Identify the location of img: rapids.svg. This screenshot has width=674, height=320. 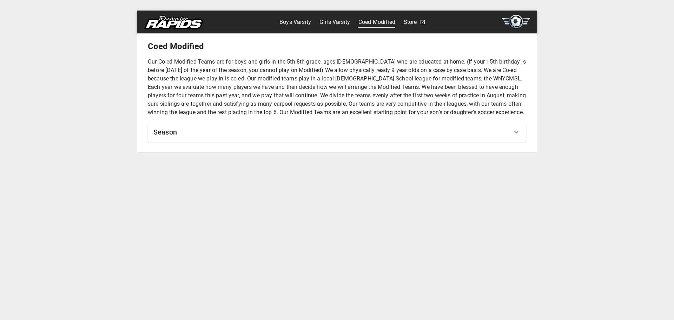
(174, 22).